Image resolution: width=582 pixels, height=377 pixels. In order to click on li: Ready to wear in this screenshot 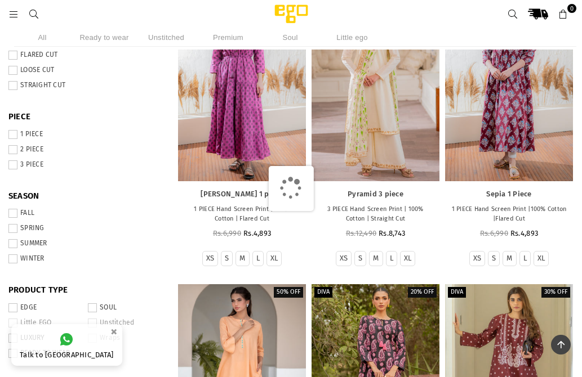, I will do `click(104, 37)`.